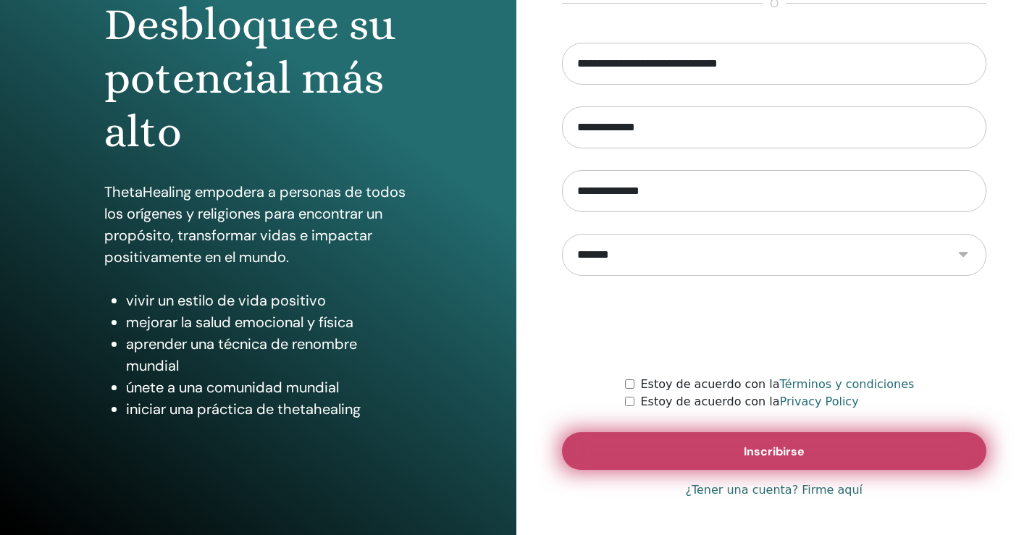  What do you see at coordinates (269, 355) in the screenshot?
I see `li: aprender una técnica de renombre mundial` at bounding box center [269, 355].